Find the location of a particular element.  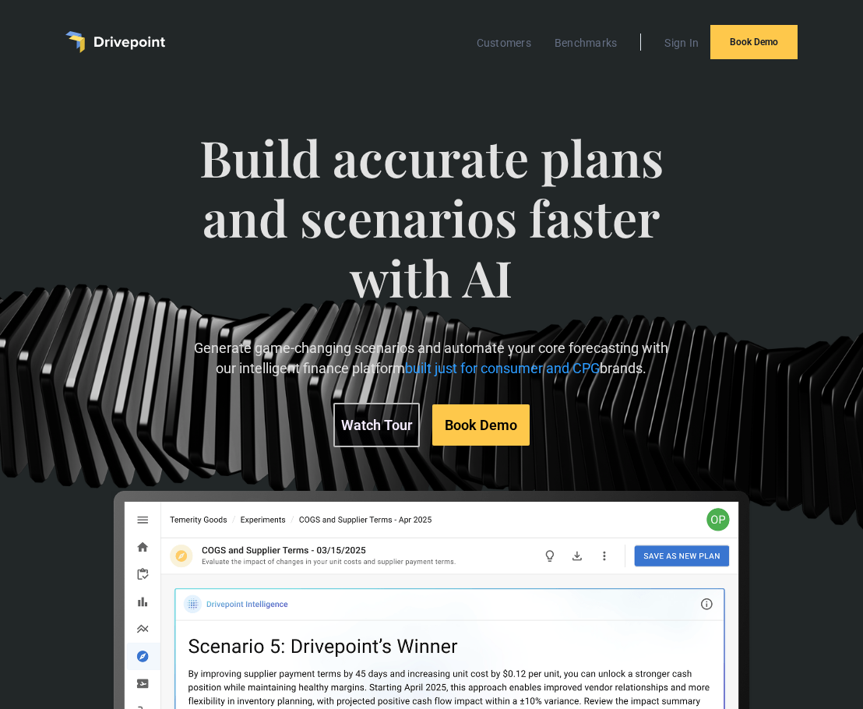

a: Customers is located at coordinates (504, 43).